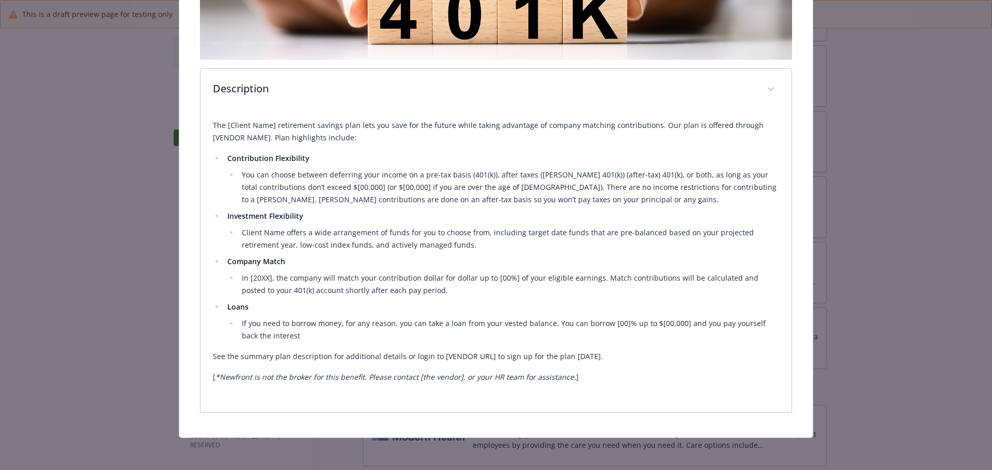  I want to click on strong: Loans​, so click(238, 307).